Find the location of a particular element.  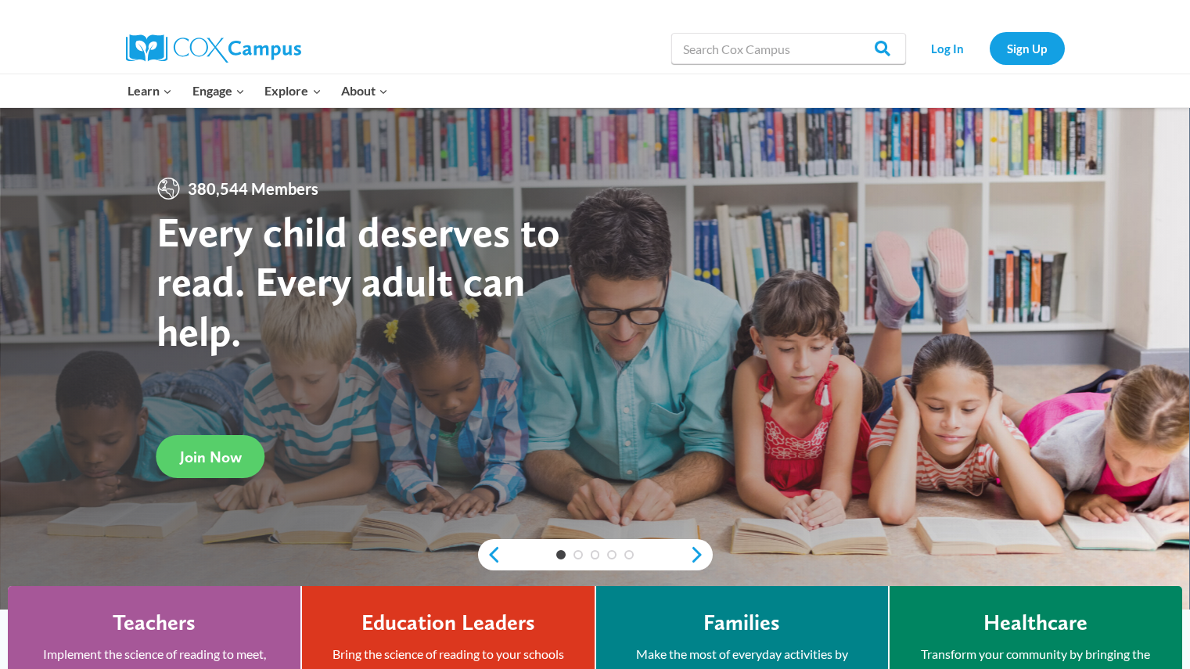

span: Engage is located at coordinates (218, 91).